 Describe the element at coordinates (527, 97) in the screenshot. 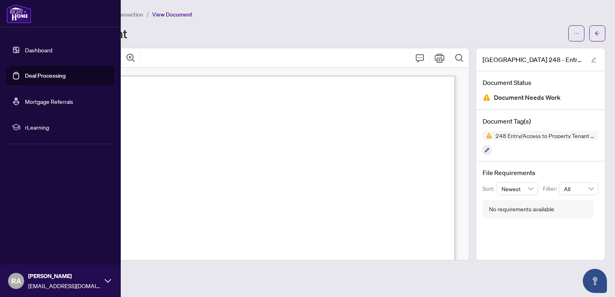

I see `span: Document Needs Work` at that location.